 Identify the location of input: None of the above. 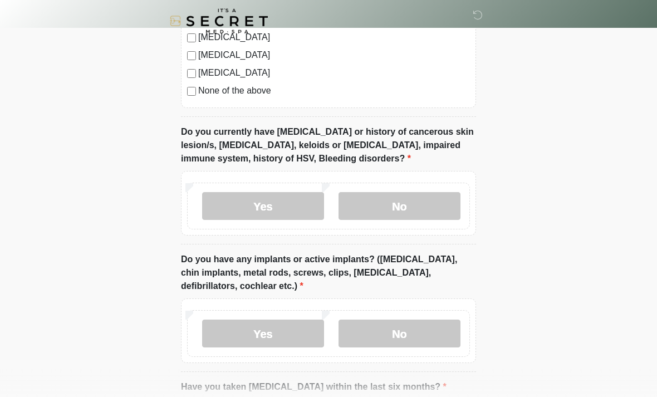
(192, 91).